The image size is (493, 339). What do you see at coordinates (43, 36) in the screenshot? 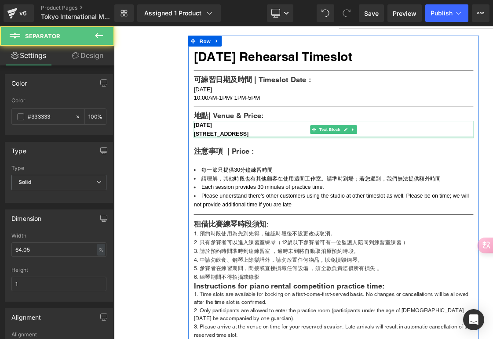
I see `span: Separator` at bounding box center [43, 36].